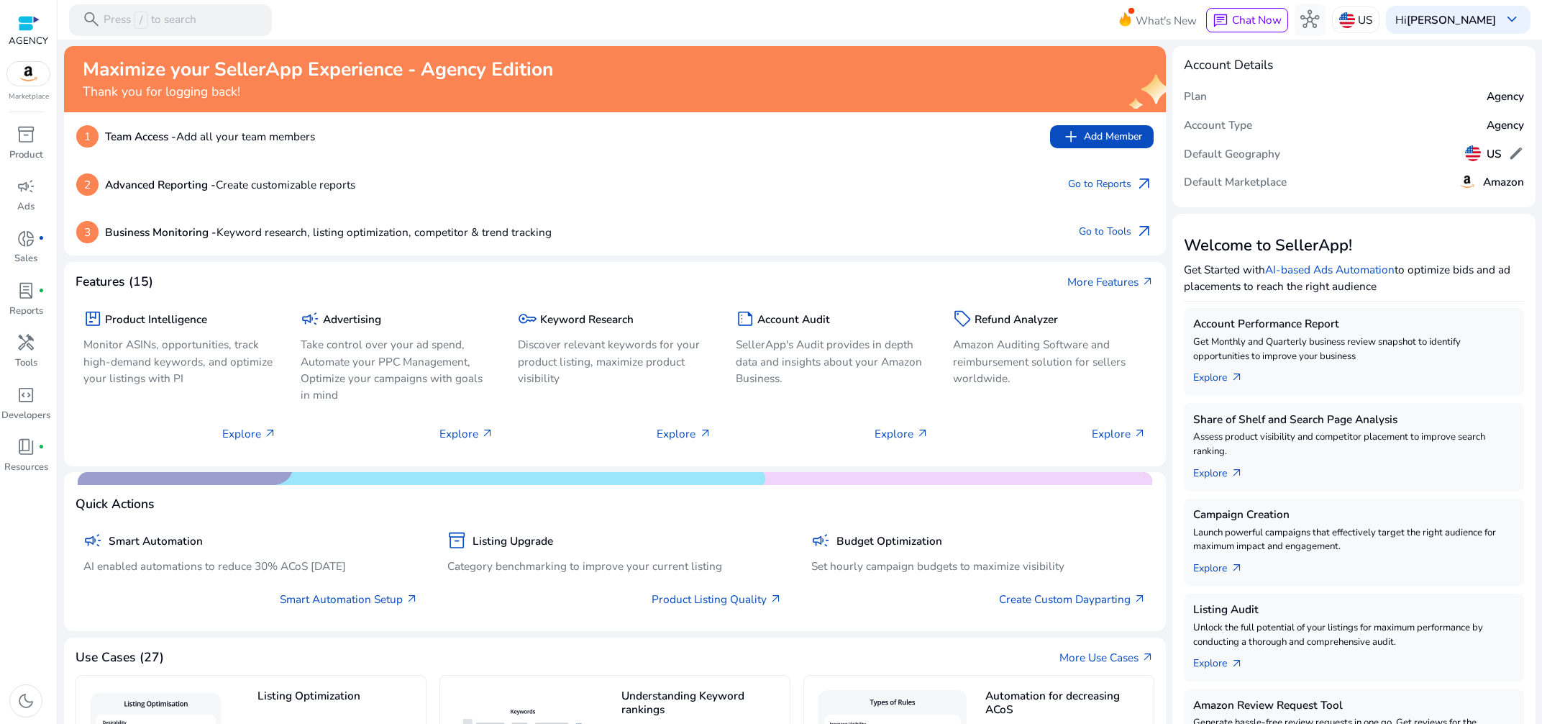 The height and width of the screenshot is (724, 1542). I want to click on a: Product Listing Quality, so click(717, 598).